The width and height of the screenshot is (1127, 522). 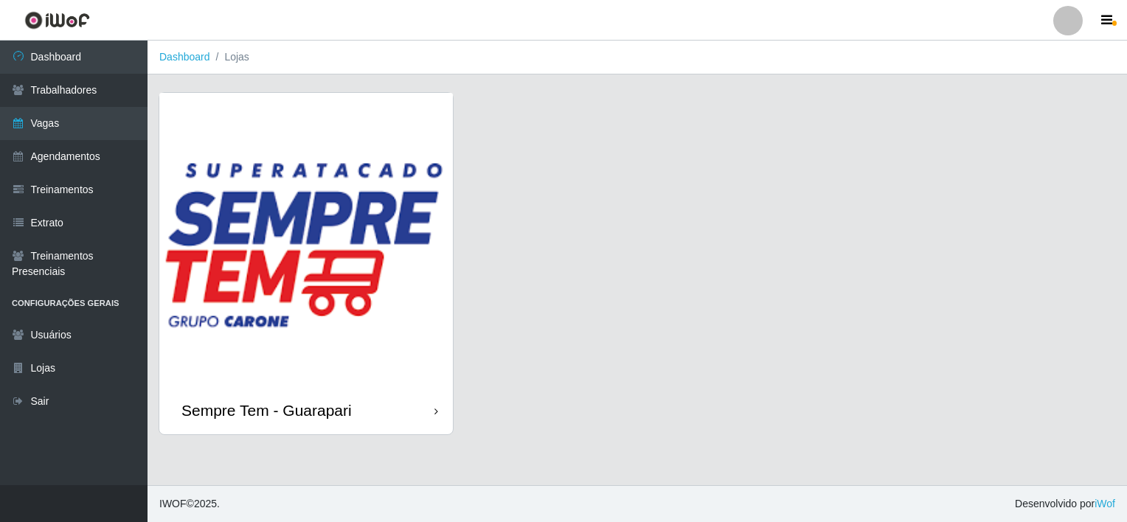 I want to click on a: Sempre Tem - Guarapari, so click(x=306, y=263).